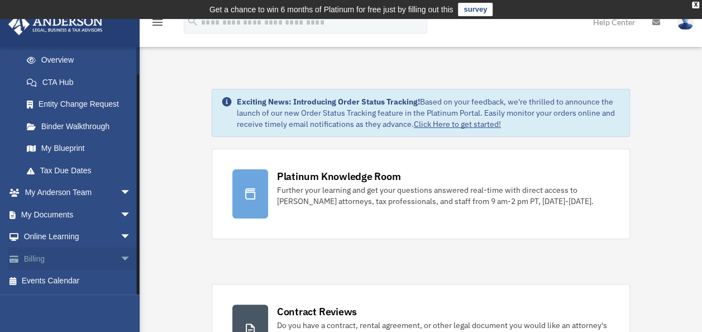  What do you see at coordinates (444, 196) in the screenshot?
I see `div: Further your learning and get your questions answered real-time with direct access to [PERSON_NAM...` at bounding box center [444, 196].